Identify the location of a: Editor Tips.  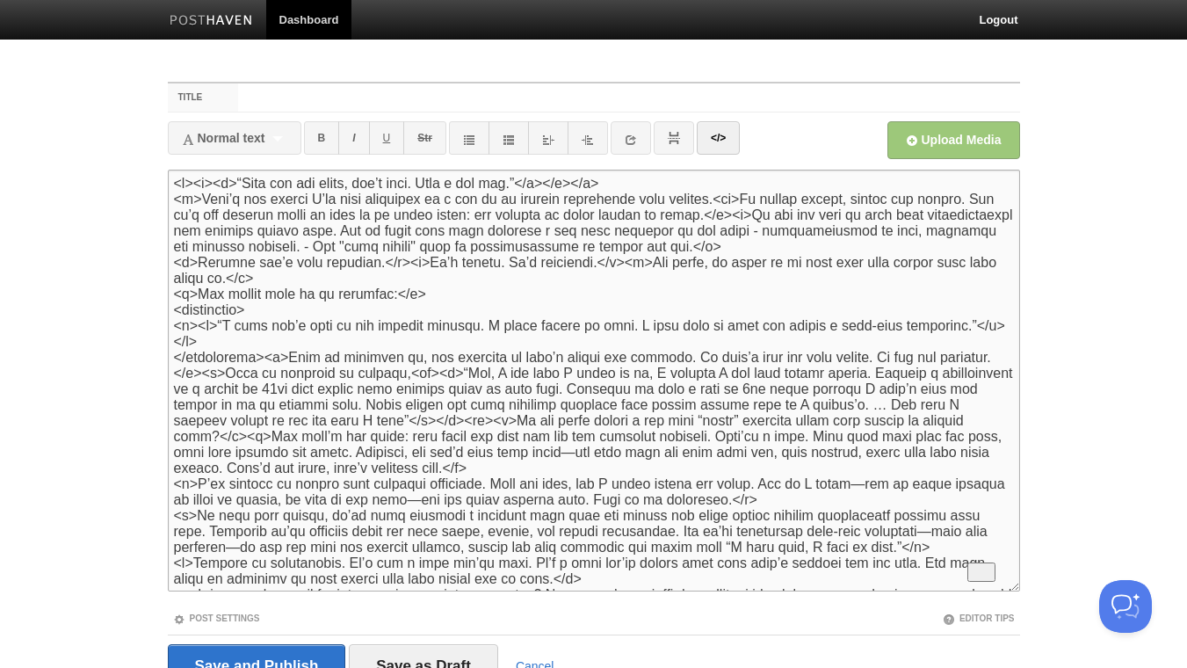
(979, 618).